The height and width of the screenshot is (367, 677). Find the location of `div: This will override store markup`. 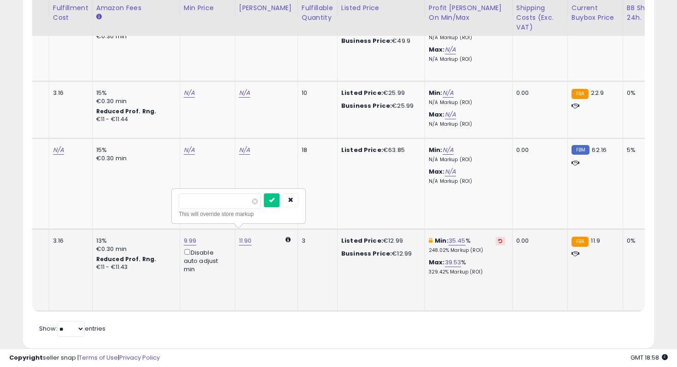

div: This will override store markup is located at coordinates (239, 214).